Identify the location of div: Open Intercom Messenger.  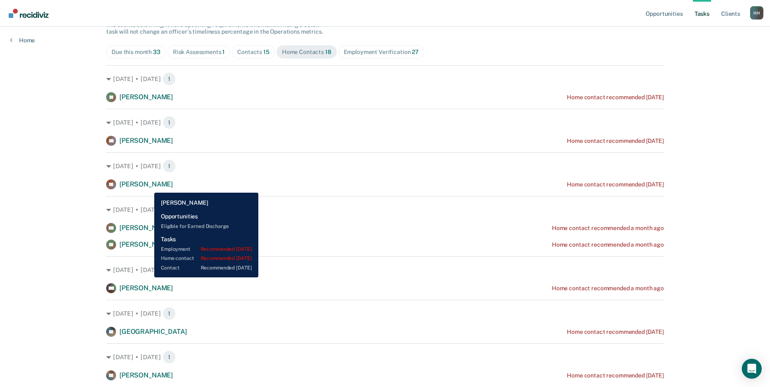
(752, 368).